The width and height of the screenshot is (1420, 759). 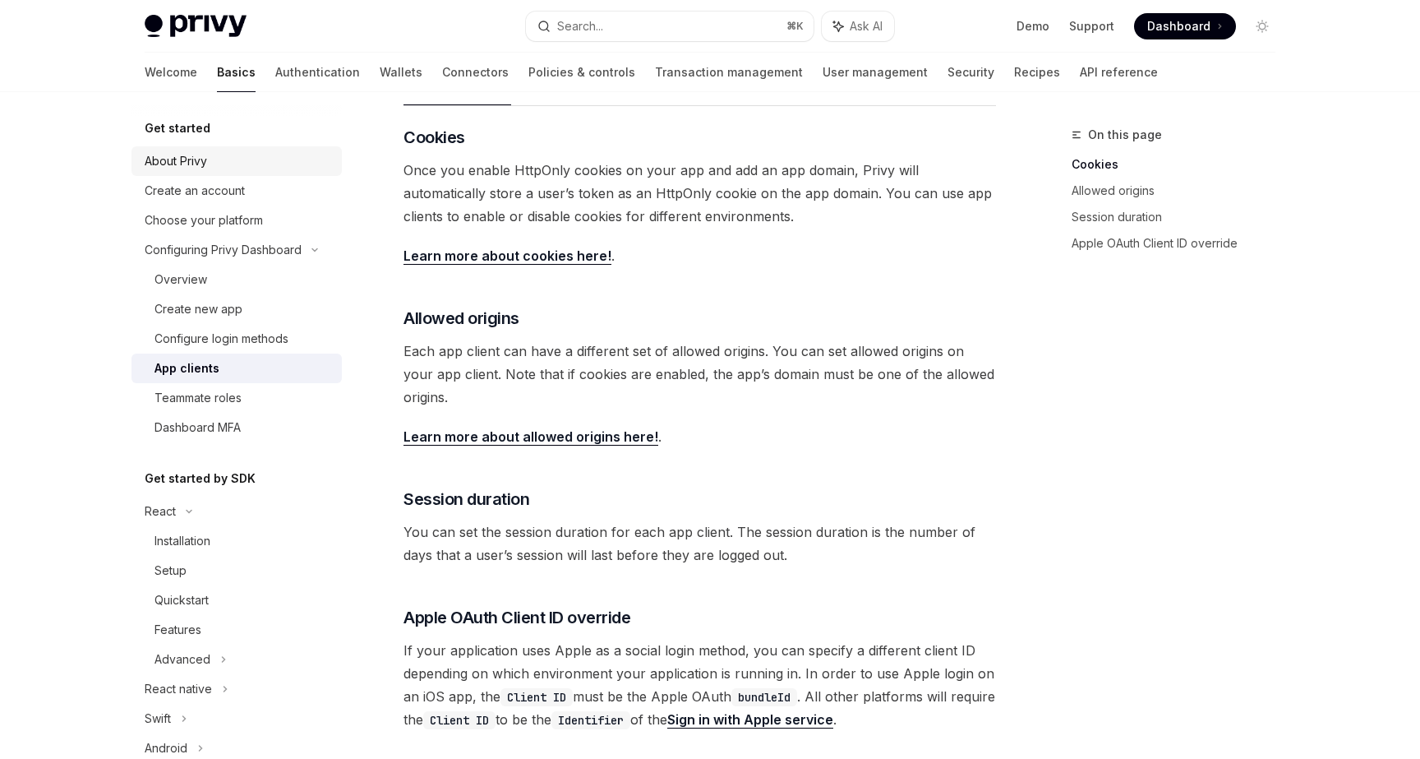 I want to click on span: Once you enable HttpOnly cookies on your app and add an app domain, Privy will automatically stor..., so click(x=699, y=193).